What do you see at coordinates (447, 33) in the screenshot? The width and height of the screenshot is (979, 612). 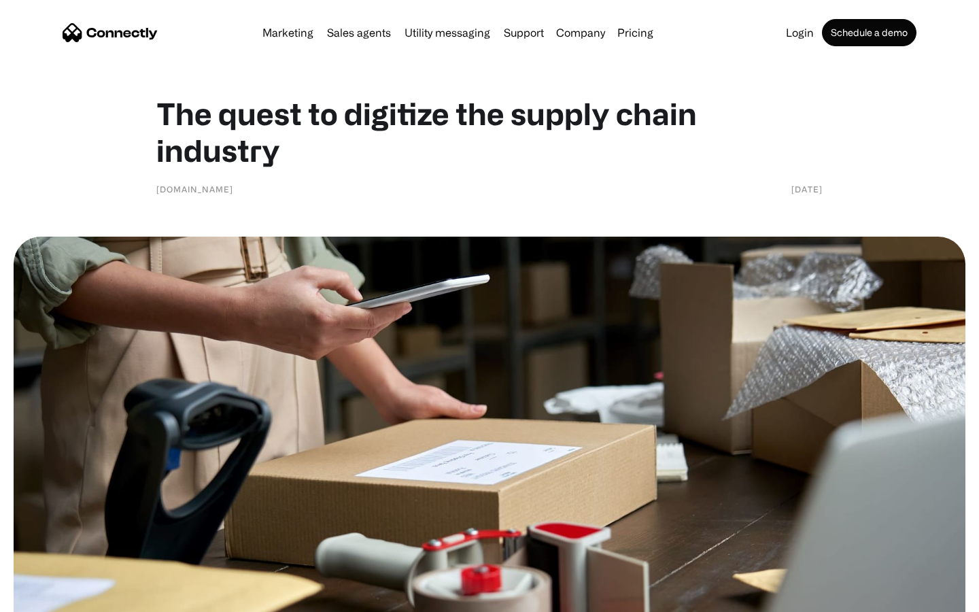 I see `a: Utility messaging` at bounding box center [447, 33].